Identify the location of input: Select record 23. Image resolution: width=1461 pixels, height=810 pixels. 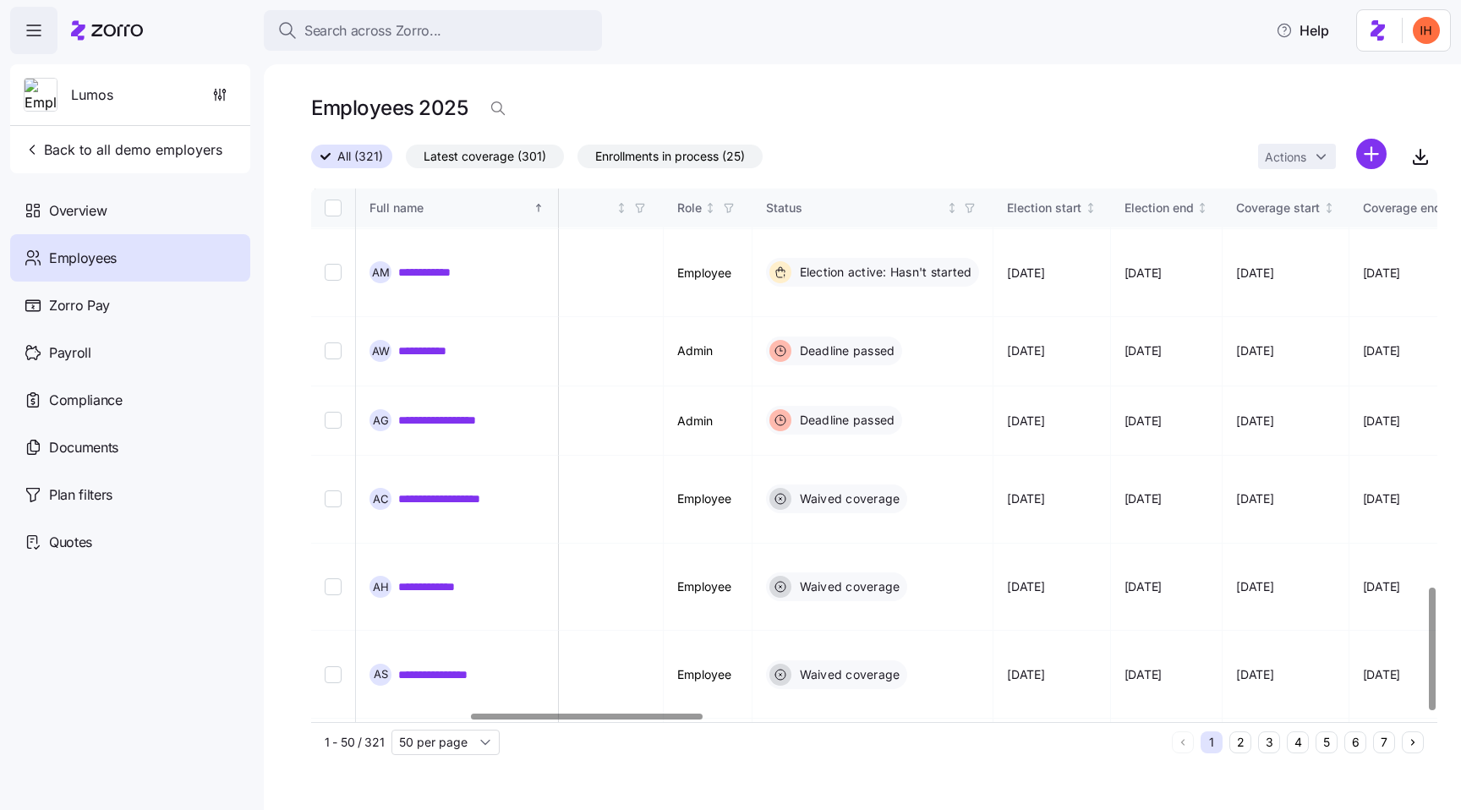
(333, 351).